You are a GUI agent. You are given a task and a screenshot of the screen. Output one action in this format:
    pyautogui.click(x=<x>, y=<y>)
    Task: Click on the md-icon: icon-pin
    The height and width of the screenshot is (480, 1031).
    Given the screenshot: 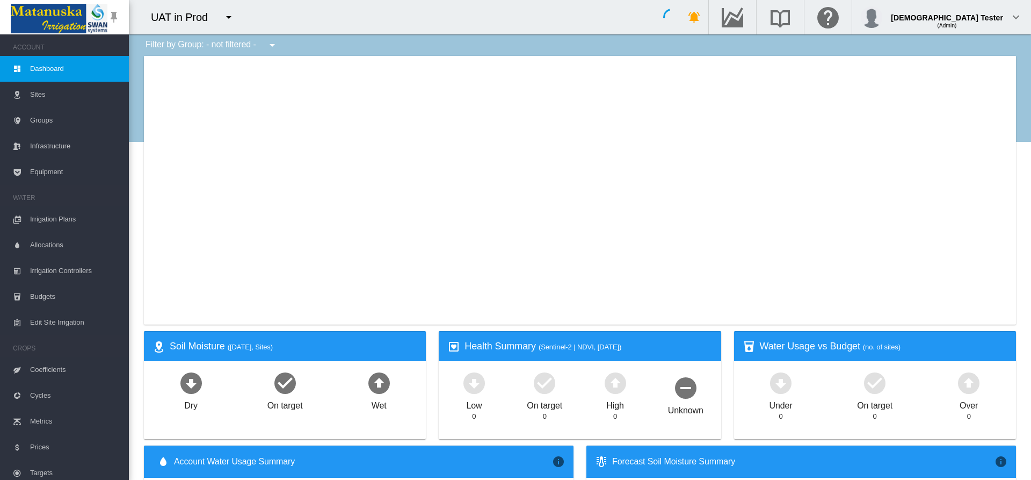 What is the action you would take?
    pyautogui.click(x=114, y=17)
    